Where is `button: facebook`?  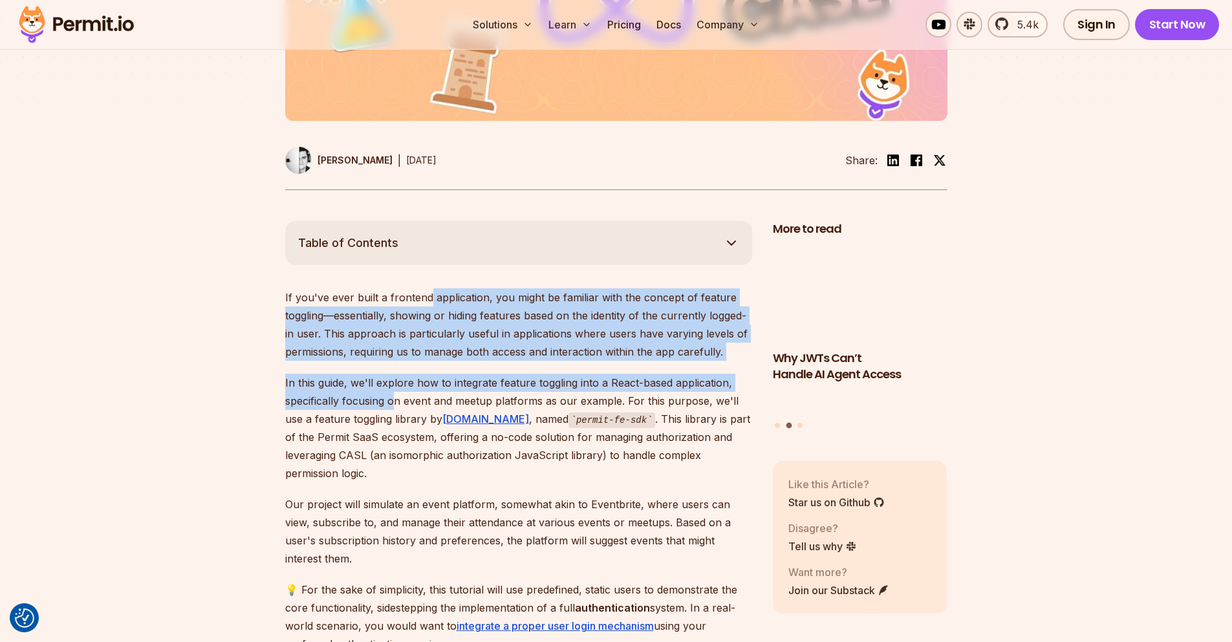
button: facebook is located at coordinates (917, 160).